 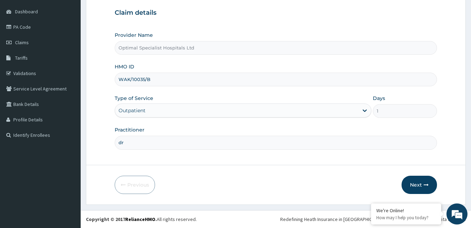 I want to click on label: Days, so click(x=379, y=98).